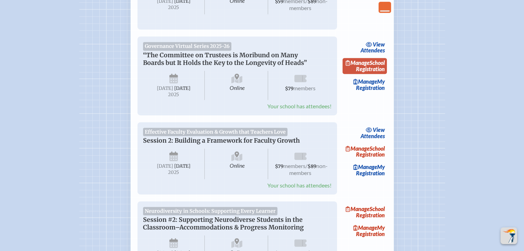 The height and width of the screenshot is (251, 524). What do you see at coordinates (312, 166) in the screenshot?
I see `span: $89` at bounding box center [312, 166].